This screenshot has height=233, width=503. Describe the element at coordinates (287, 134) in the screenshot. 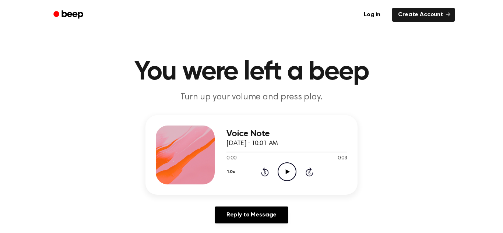

I see `h3: Voice Note` at that location.